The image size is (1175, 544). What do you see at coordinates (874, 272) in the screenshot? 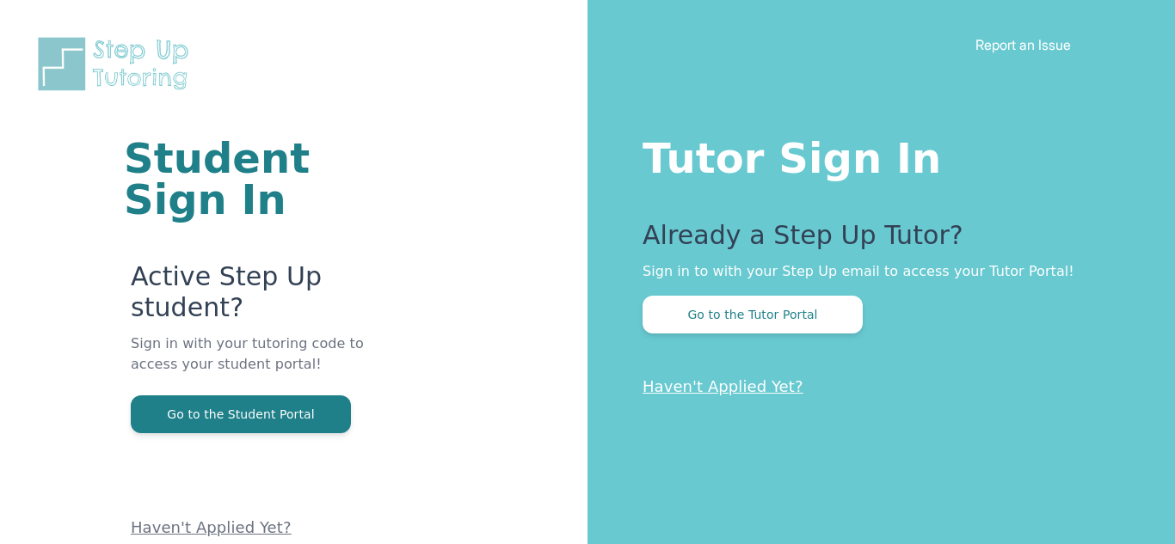
I see `p: Sign in to with your Step Up email to access your Tutor Portal!` at bounding box center [874, 272].